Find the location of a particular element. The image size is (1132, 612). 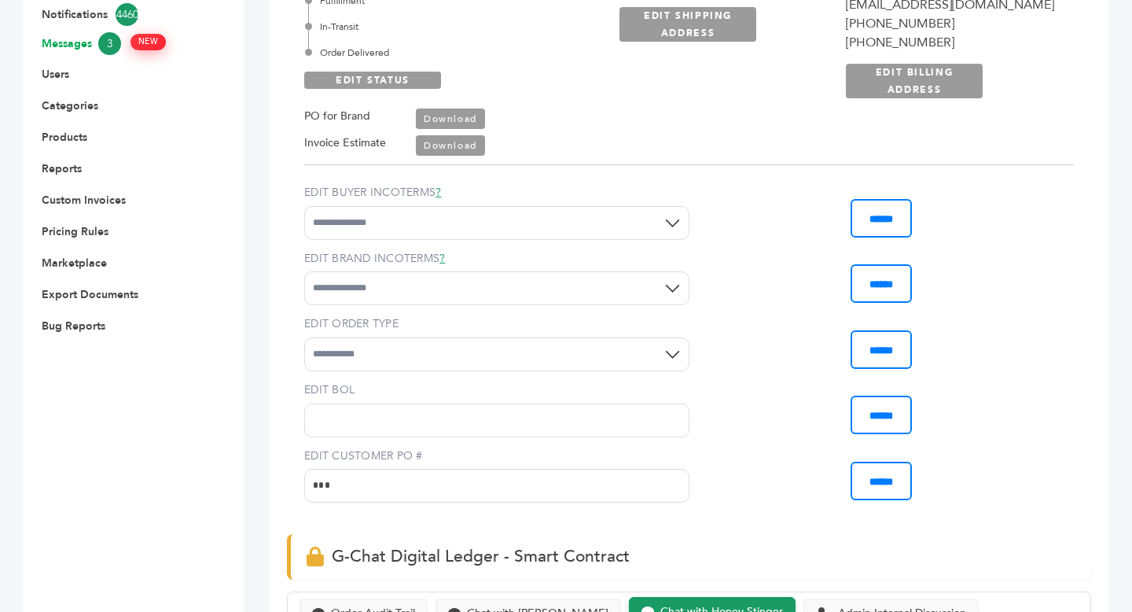

a: Notifications4460 is located at coordinates (122, 14).